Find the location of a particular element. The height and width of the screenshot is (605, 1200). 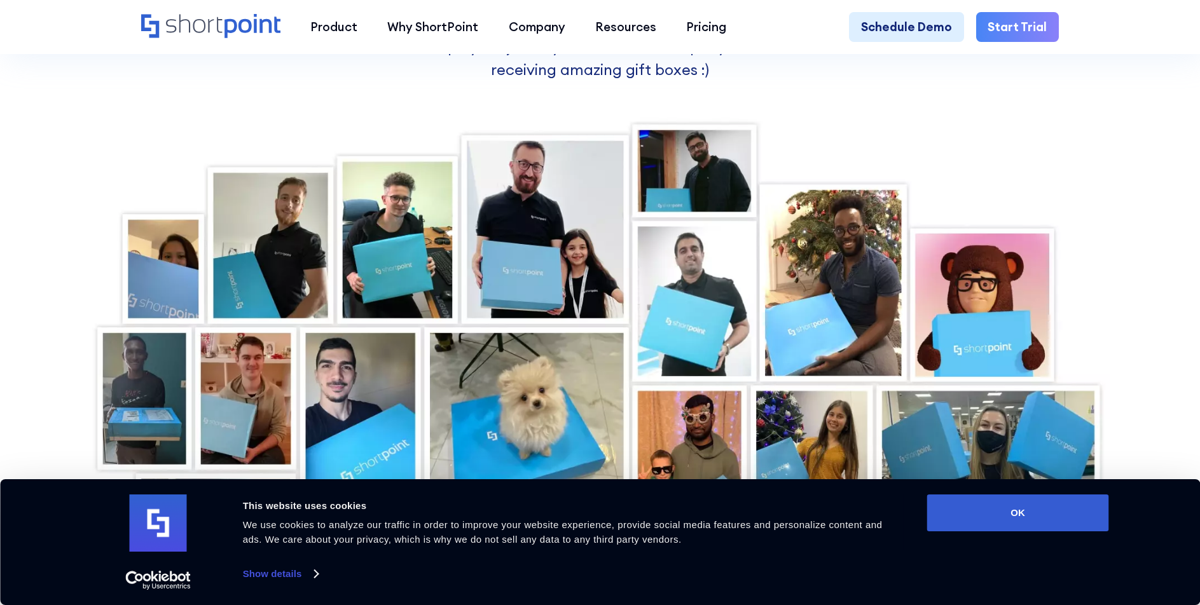

div: Resources is located at coordinates (626, 27).